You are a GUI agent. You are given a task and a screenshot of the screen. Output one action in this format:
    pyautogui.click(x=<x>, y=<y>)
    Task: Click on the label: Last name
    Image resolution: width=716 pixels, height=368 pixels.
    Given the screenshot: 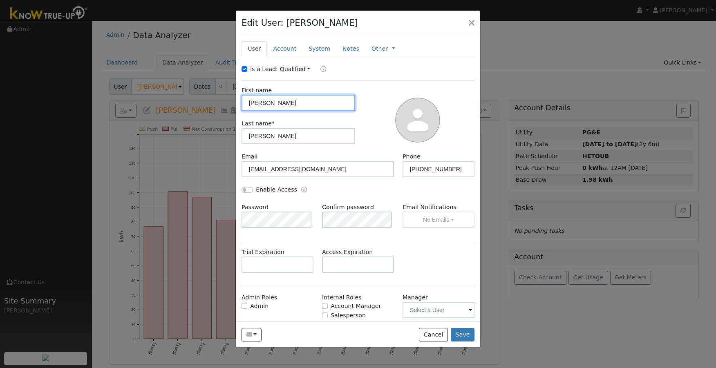 What is the action you would take?
    pyautogui.click(x=258, y=123)
    